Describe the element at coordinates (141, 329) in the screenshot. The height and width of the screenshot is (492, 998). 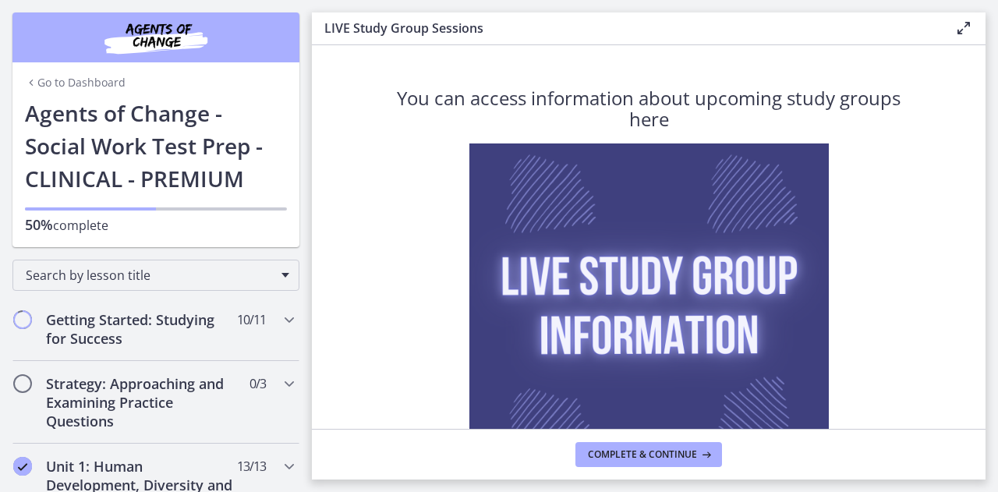
I see `h2: Getting Started: Studying for Success` at that location.